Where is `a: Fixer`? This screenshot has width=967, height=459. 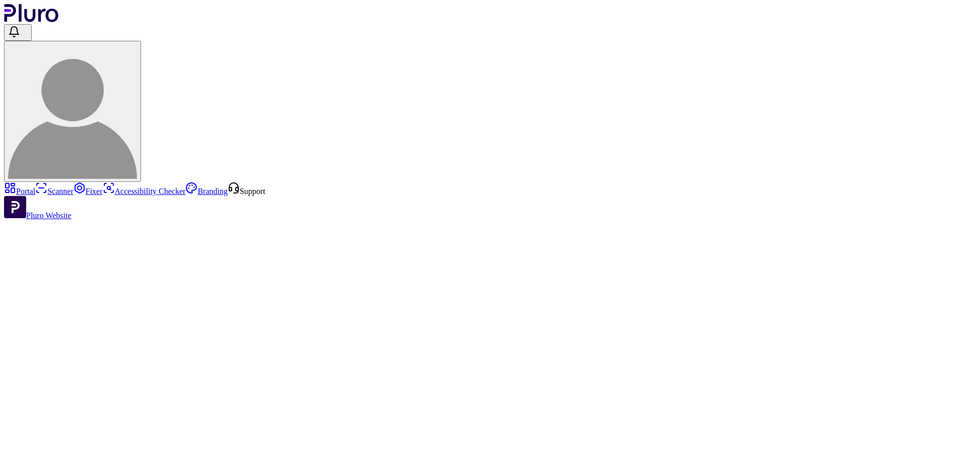 a: Fixer is located at coordinates (88, 191).